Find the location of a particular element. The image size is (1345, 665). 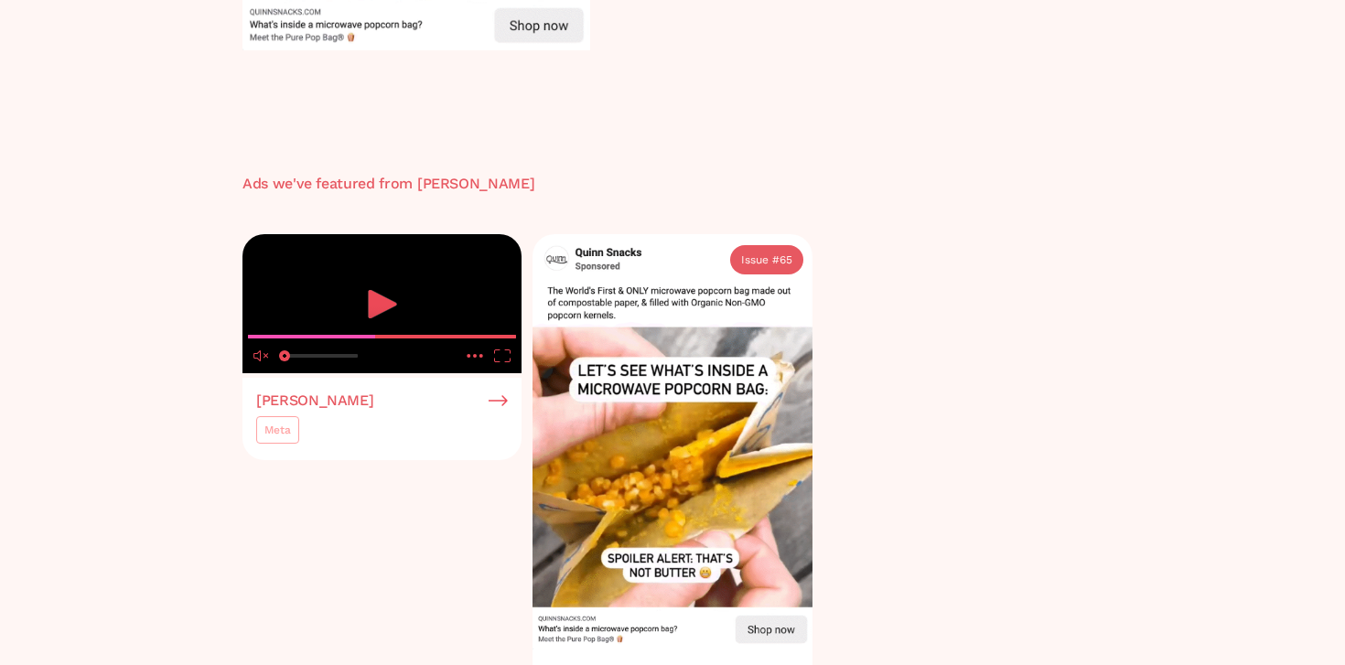

h3: Ads we've featured from is located at coordinates (329, 184).